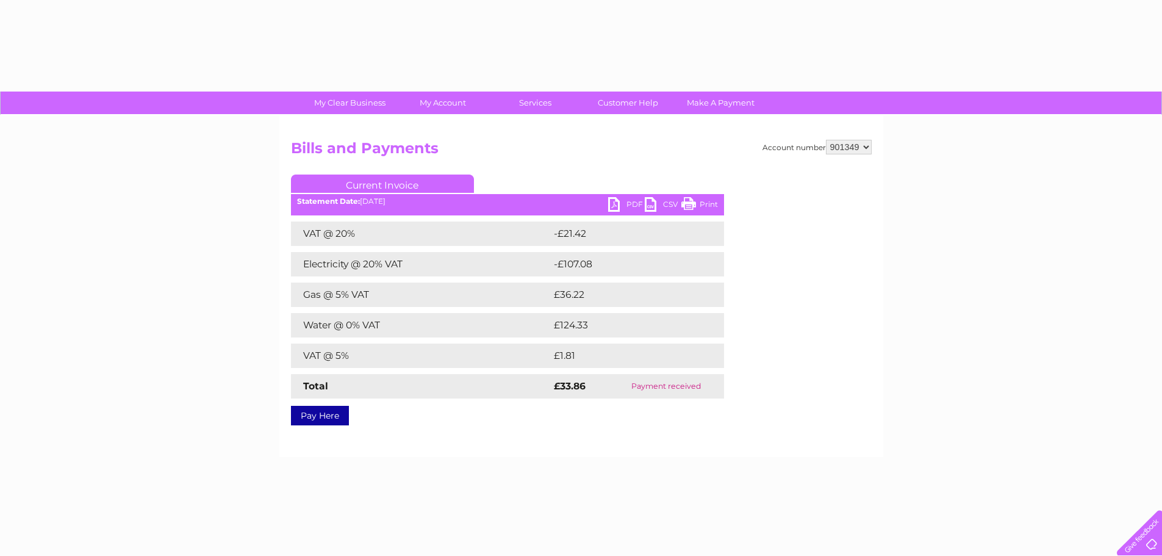 This screenshot has height=556, width=1162. What do you see at coordinates (535, 102) in the screenshot?
I see `a: Services` at bounding box center [535, 102].